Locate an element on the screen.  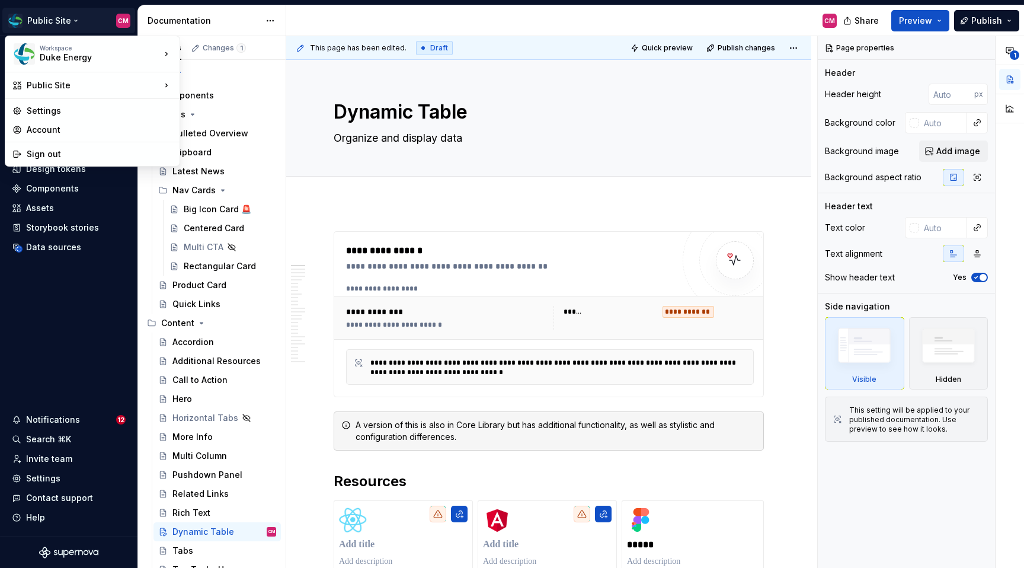
div: Workspace is located at coordinates (100, 48).